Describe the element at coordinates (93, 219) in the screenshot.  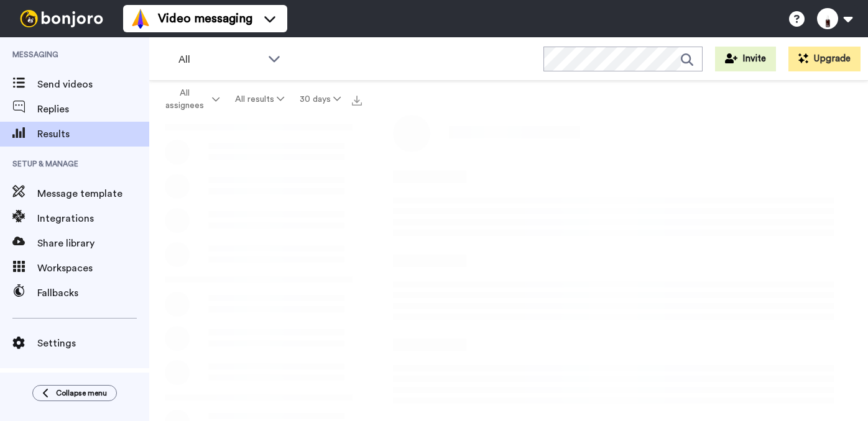
I see `span: Integrations` at that location.